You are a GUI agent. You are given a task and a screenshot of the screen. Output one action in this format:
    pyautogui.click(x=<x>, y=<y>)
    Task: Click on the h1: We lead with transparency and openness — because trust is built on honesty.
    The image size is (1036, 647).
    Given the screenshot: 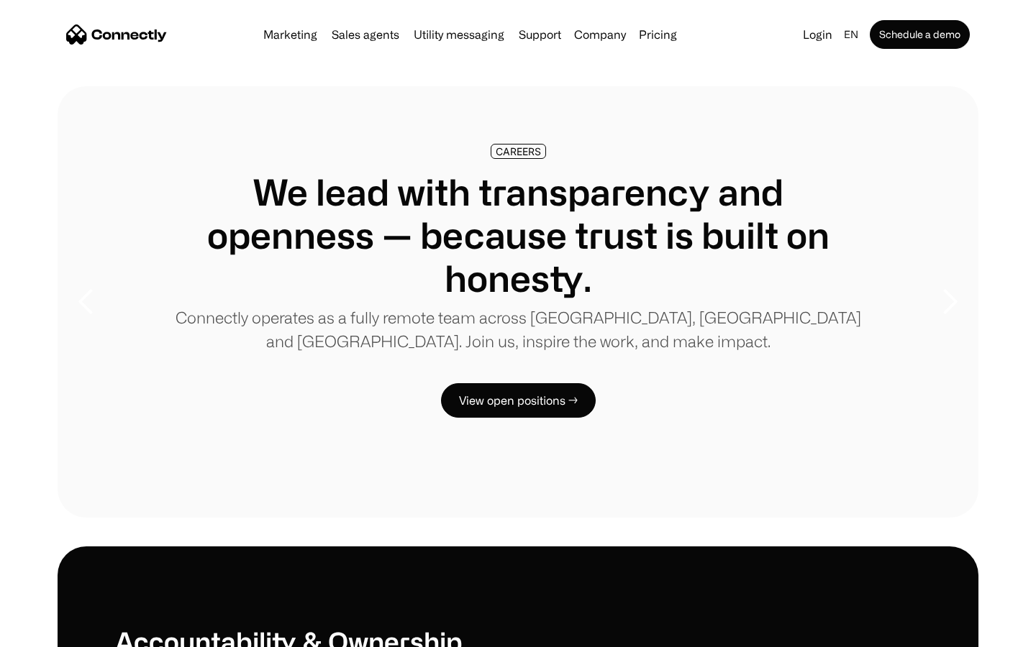 What is the action you would take?
    pyautogui.click(x=518, y=235)
    